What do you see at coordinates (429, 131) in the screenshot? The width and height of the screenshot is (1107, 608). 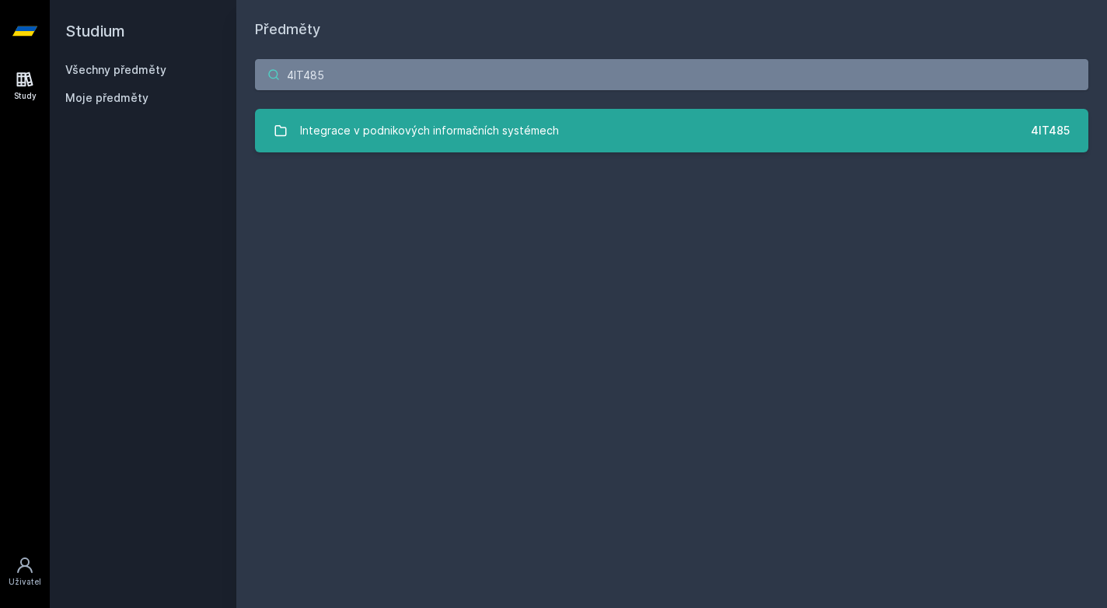 I see `div: Integrace v podnikových informačních systémech` at bounding box center [429, 131].